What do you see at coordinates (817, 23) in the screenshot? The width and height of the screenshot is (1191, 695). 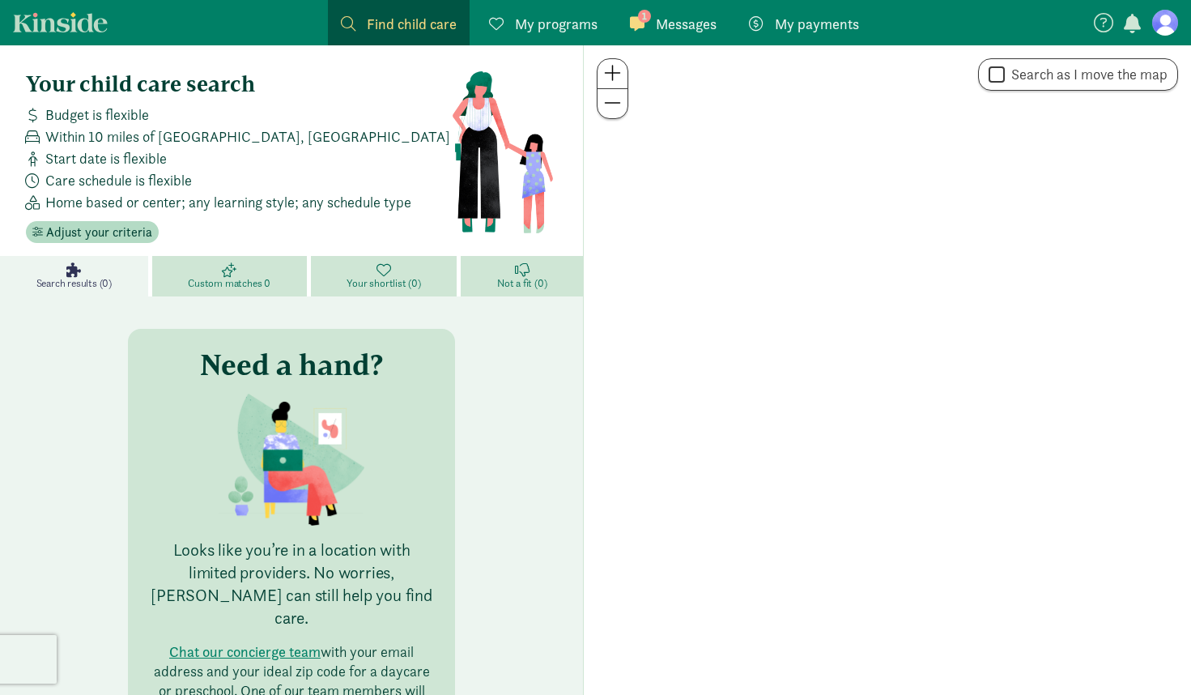 I see `span: My payments` at bounding box center [817, 23].